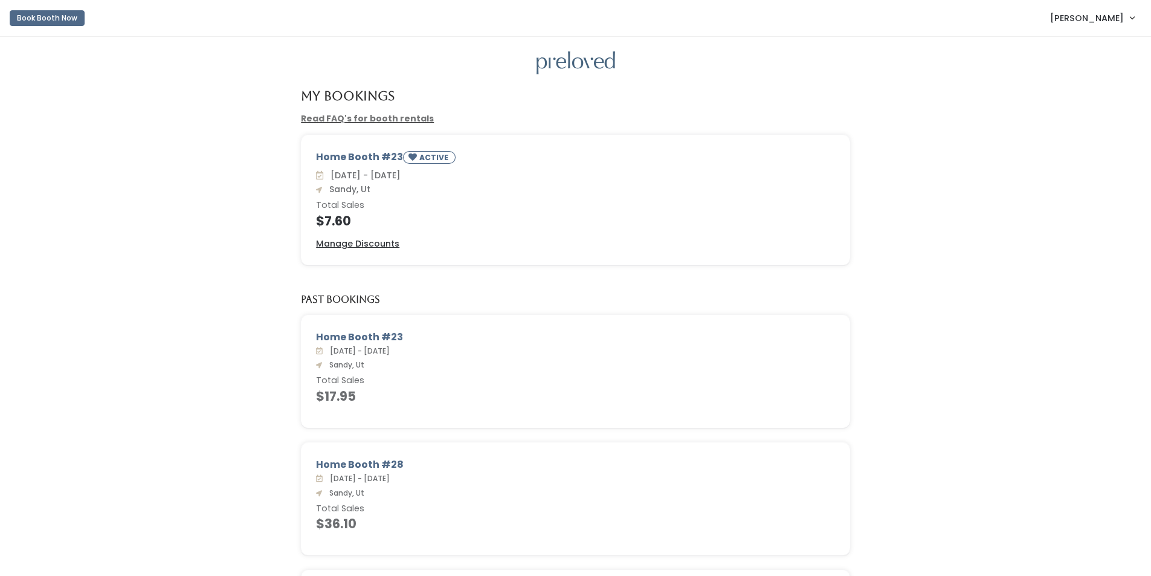  Describe the element at coordinates (347, 95) in the screenshot. I see `h4: My Bookings` at that location.